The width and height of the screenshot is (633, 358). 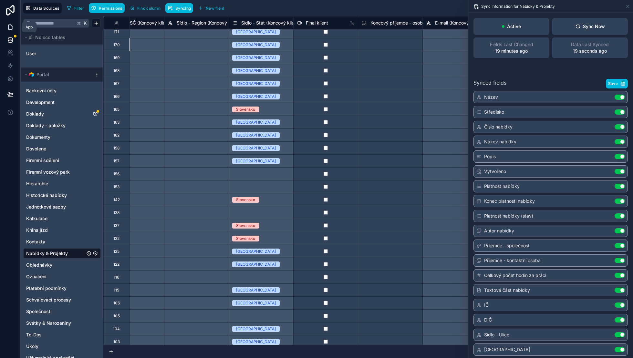 What do you see at coordinates (117, 303) in the screenshot?
I see `div: 106` at bounding box center [117, 303].